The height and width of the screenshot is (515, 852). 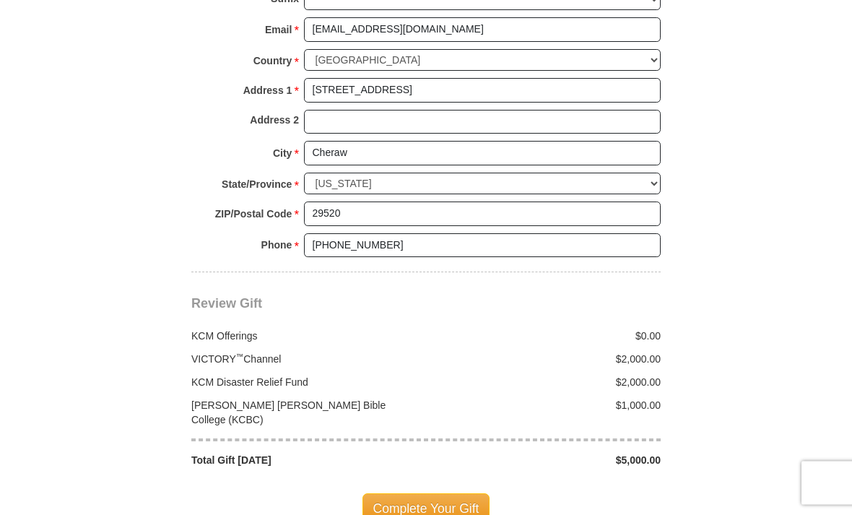 What do you see at coordinates (306, 337) in the screenshot?
I see `div: KCM Offerings` at bounding box center [306, 337].